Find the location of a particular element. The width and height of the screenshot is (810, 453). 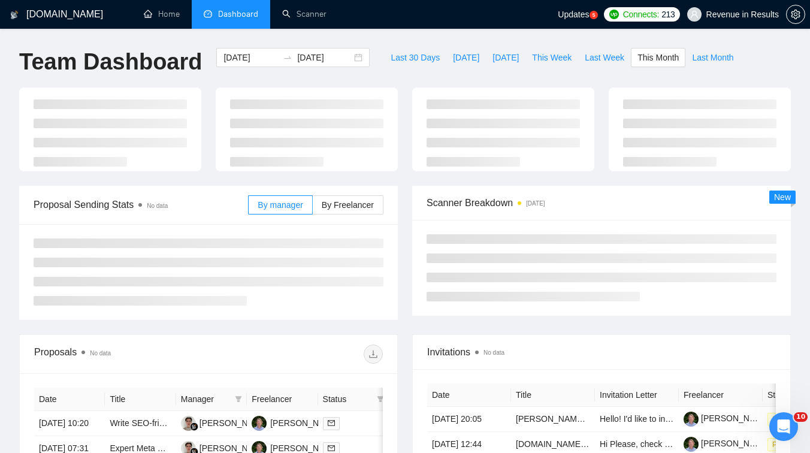

span: This Month is located at coordinates (658, 57).